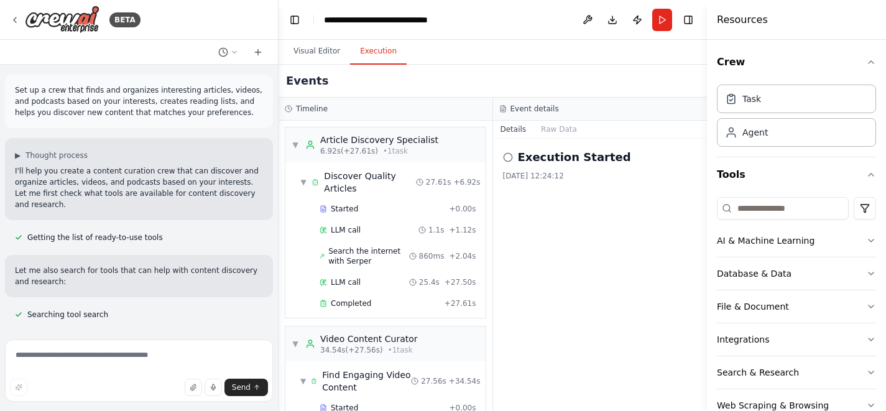 Image resolution: width=886 pixels, height=411 pixels. What do you see at coordinates (797, 62) in the screenshot?
I see `button: Crew` at bounding box center [797, 62].